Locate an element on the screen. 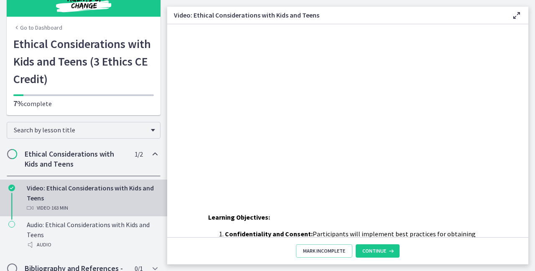 The height and width of the screenshot is (271, 535). h3: Video: Ethical Considerations with Kids and Teens is located at coordinates (336, 15).